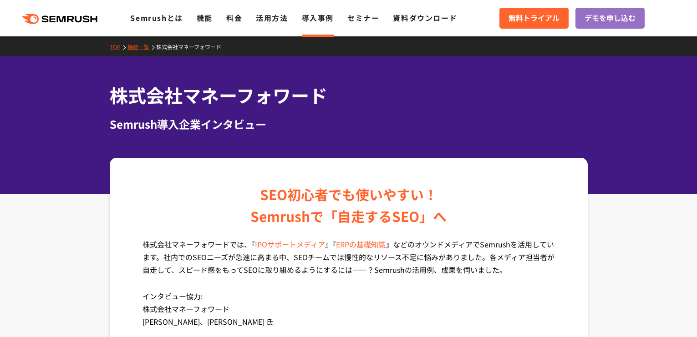 This screenshot has height=337, width=697. I want to click on a: 無料トライアル, so click(534, 18).